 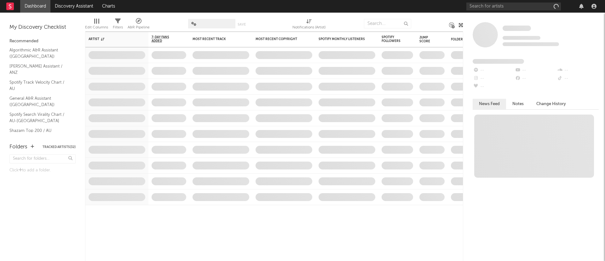 I want to click on input: Search..., so click(x=388, y=24).